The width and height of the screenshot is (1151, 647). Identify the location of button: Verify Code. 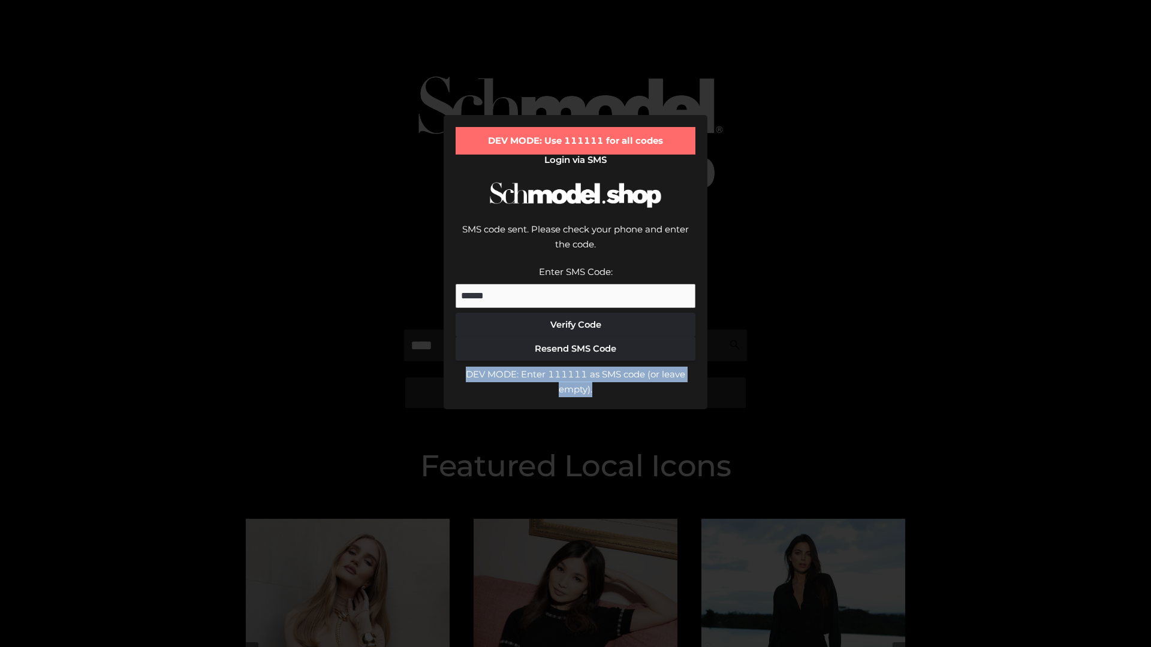
(575, 325).